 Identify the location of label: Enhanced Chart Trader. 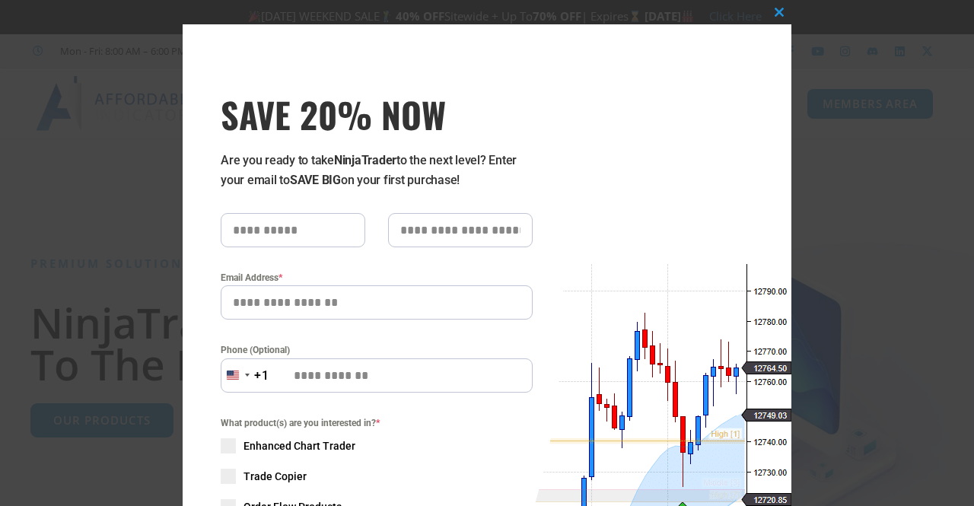
(377, 446).